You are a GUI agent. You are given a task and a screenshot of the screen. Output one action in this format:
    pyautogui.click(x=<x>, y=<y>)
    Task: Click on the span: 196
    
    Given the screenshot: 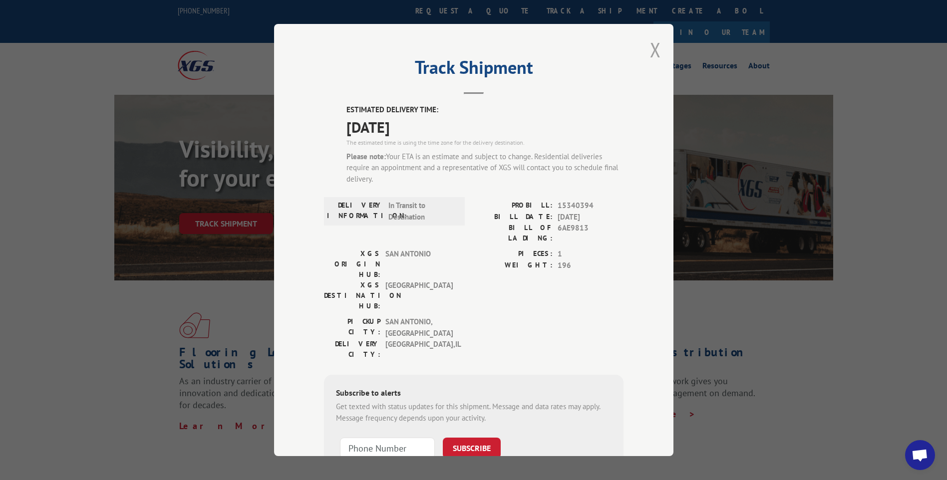 What is the action you would take?
    pyautogui.click(x=591, y=266)
    